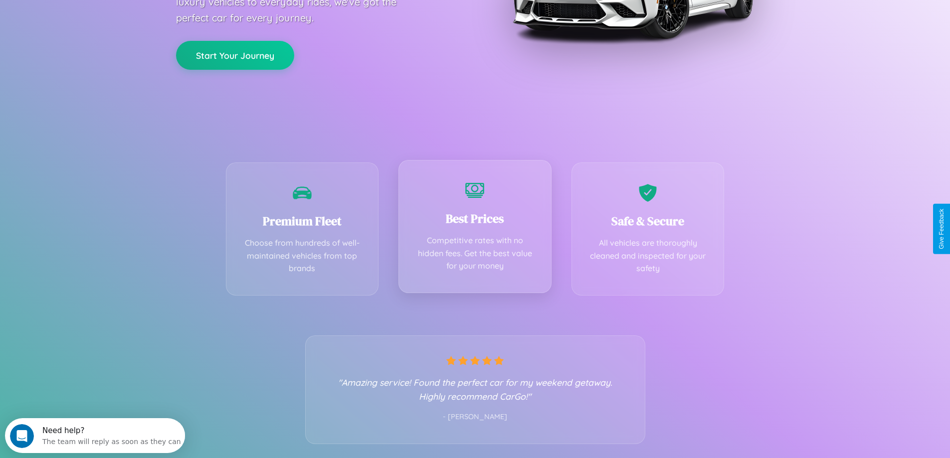  I want to click on div: The team will reply as soon as they can, so click(107, 21).